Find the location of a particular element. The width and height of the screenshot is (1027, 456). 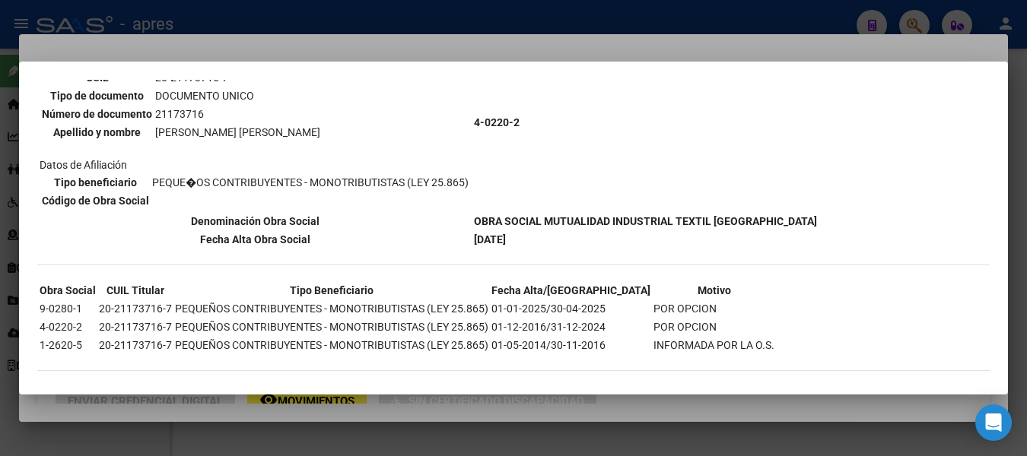

td: PEQUE�OS CONTRIBUYENTES - MONOTRIBUTISTAS (LEY 25.865) is located at coordinates (310, 183).